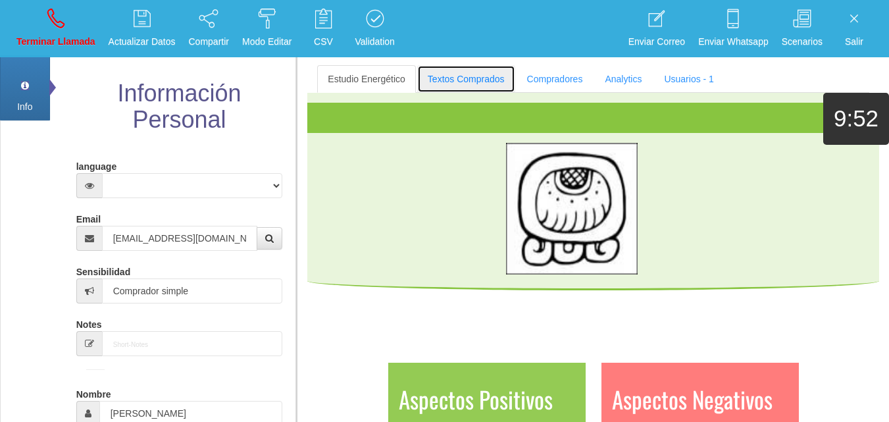  Describe the element at coordinates (93, 391) in the screenshot. I see `label: Nombre` at that location.